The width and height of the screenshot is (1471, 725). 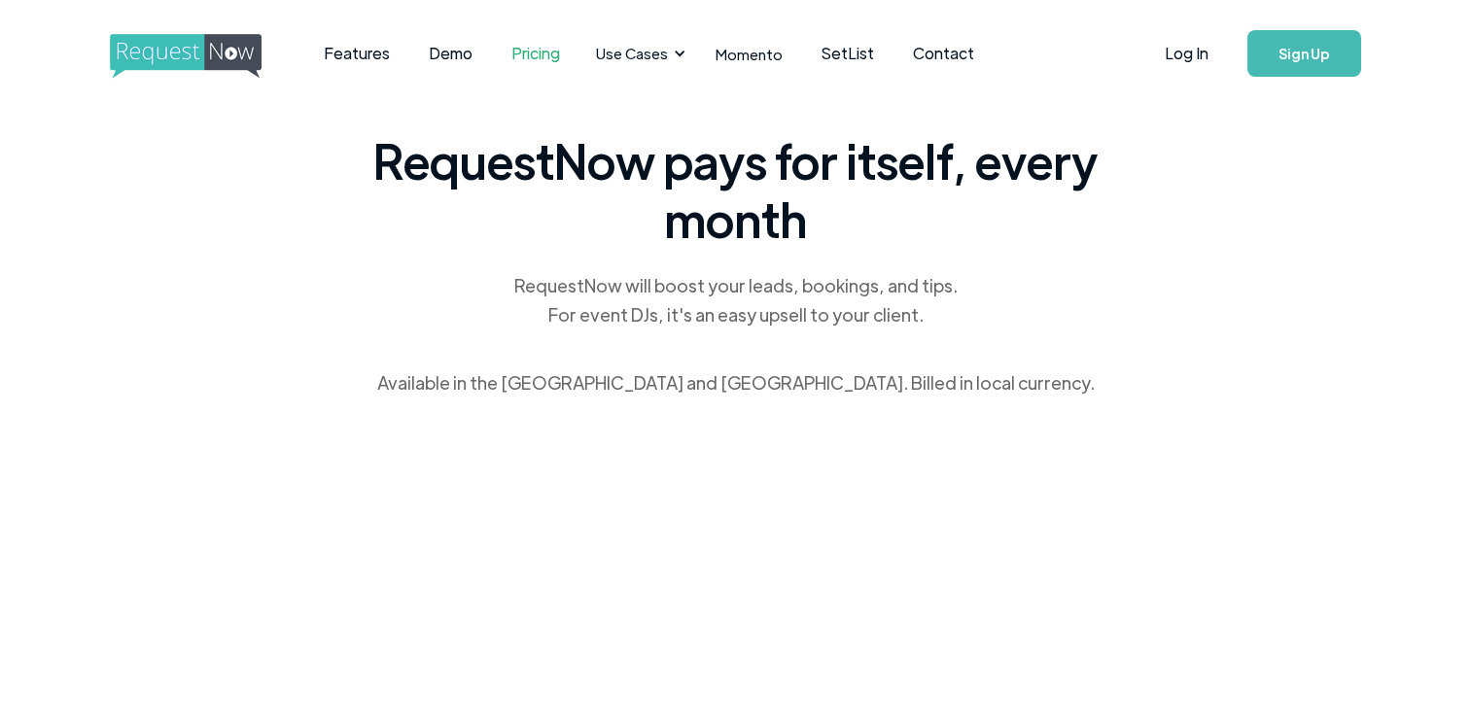 I want to click on img: requestnow logo, so click(x=203, y=56).